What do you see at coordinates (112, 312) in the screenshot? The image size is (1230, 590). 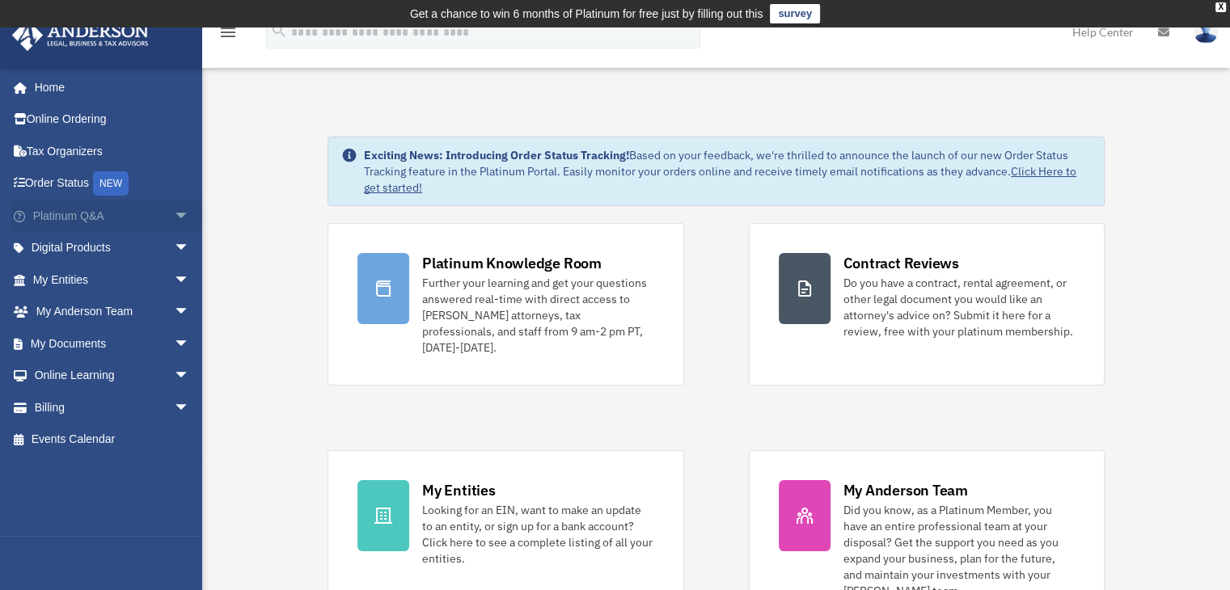 I see `a: My Anderson Teamarrow_drop_down` at bounding box center [112, 312].